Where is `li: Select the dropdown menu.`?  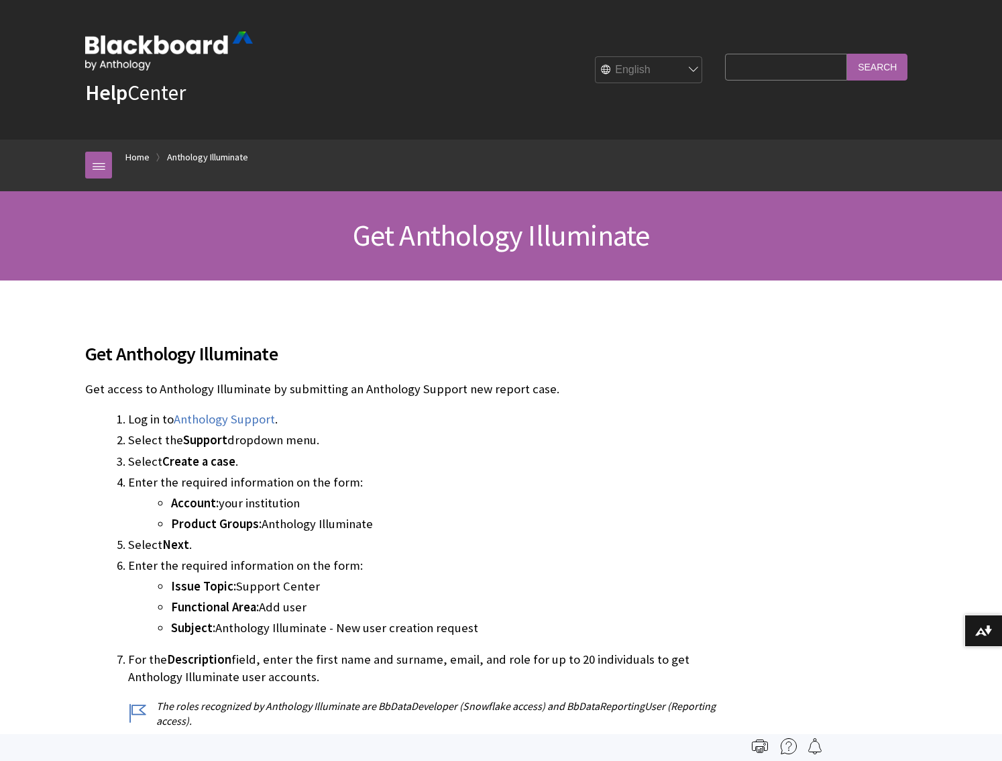 li: Select the dropdown menu. is located at coordinates (423, 440).